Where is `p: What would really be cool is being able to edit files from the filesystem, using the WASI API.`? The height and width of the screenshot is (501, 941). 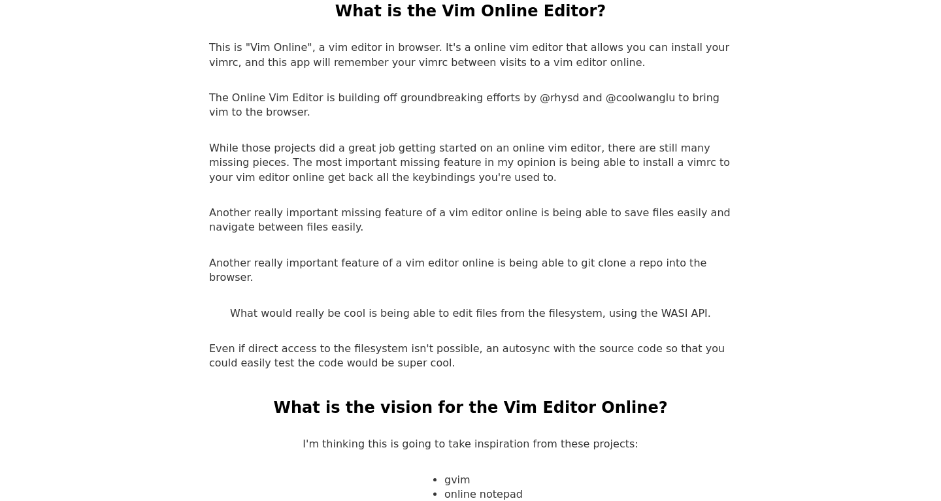 p: What would really be cool is being able to edit files from the filesystem, using the WASI API. is located at coordinates (471, 314).